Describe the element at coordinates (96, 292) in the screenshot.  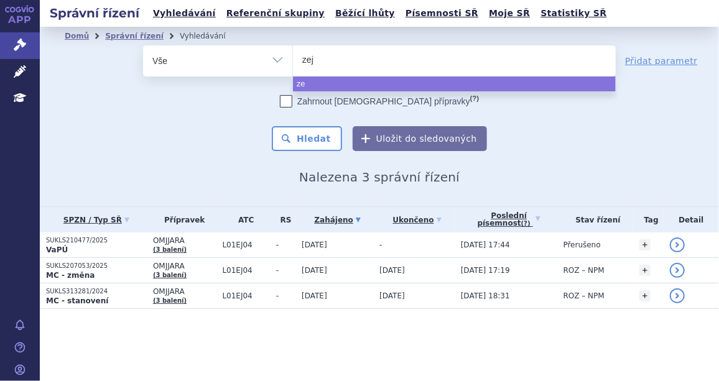
I see `p: SUKLS313281/2024` at that location.